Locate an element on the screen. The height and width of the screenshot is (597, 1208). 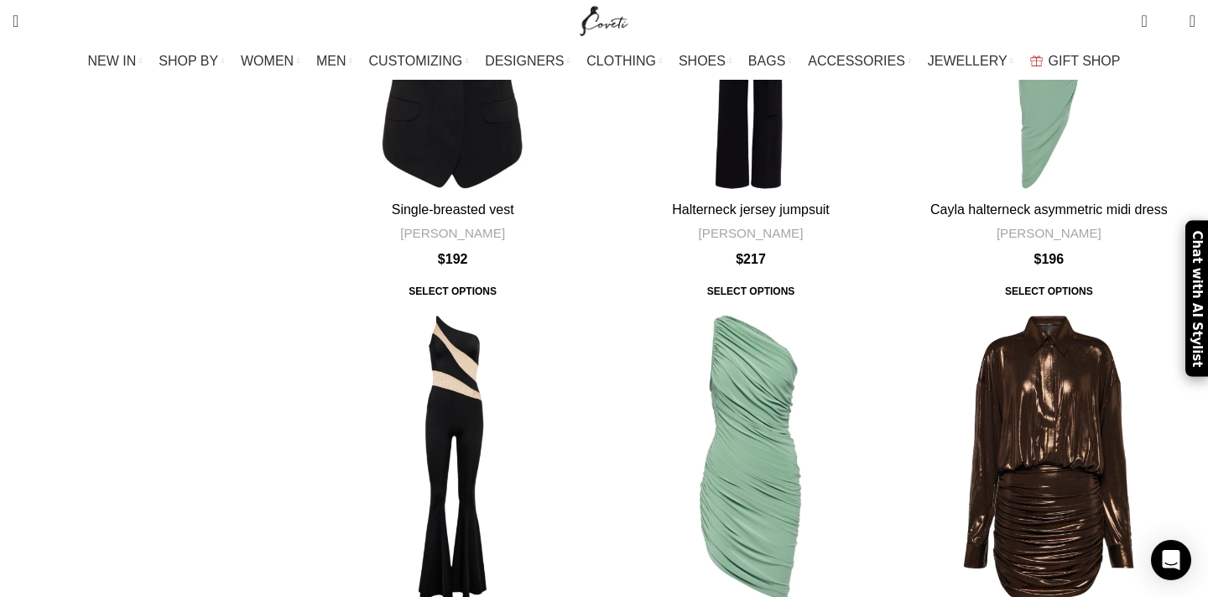
img: GiftBag is located at coordinates (1036, 60).